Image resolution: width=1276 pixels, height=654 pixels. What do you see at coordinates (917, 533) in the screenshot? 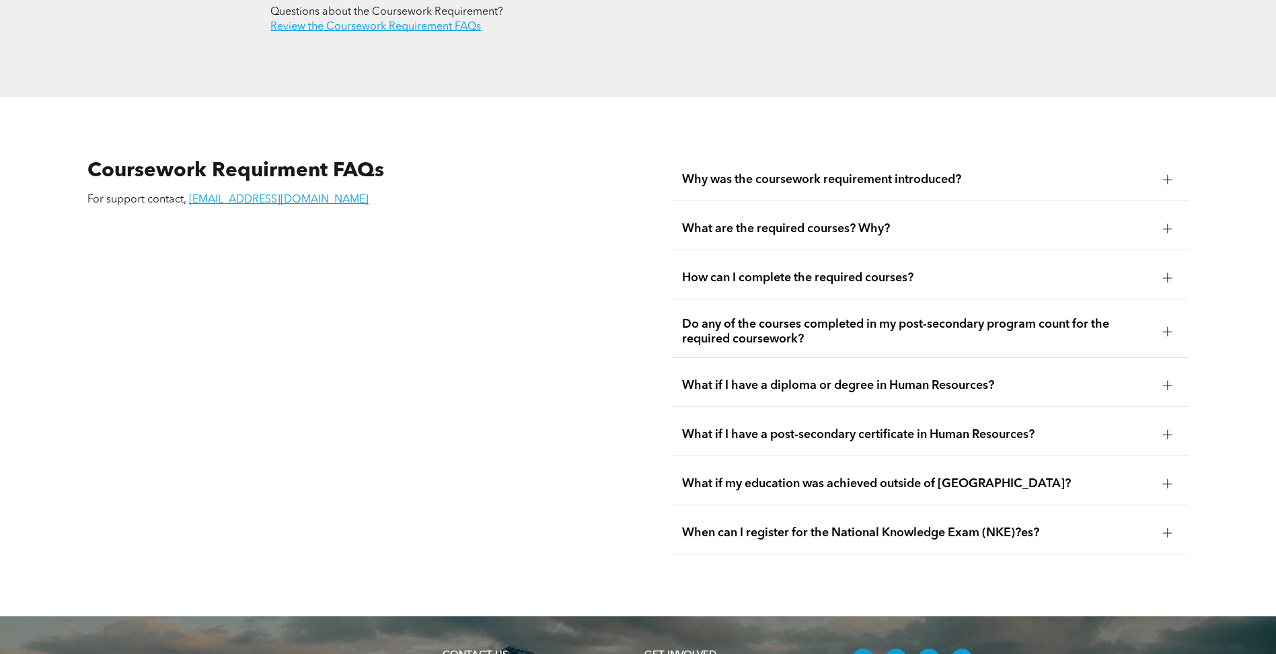
I see `span: When can I register for the National Knowledge Exam (NKE)?es?` at bounding box center [917, 533].